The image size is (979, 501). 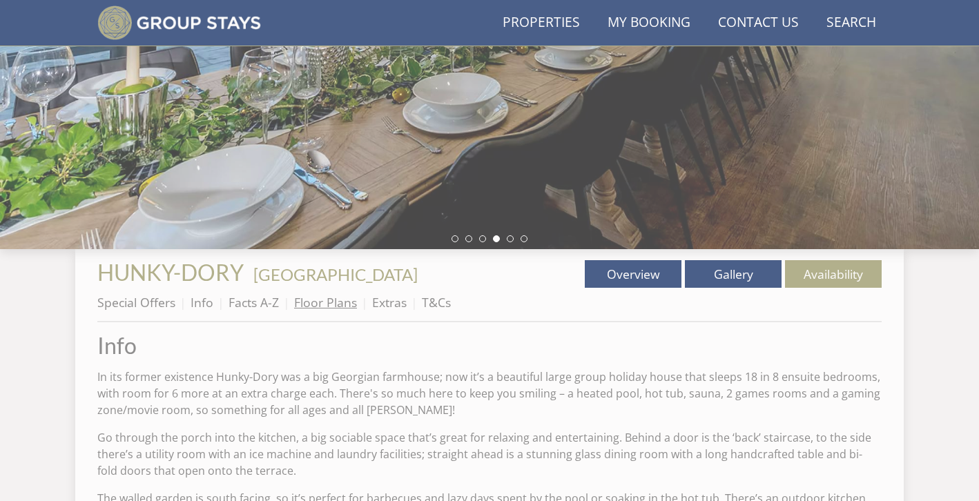 What do you see at coordinates (325, 302) in the screenshot?
I see `a: Floor Plans` at bounding box center [325, 302].